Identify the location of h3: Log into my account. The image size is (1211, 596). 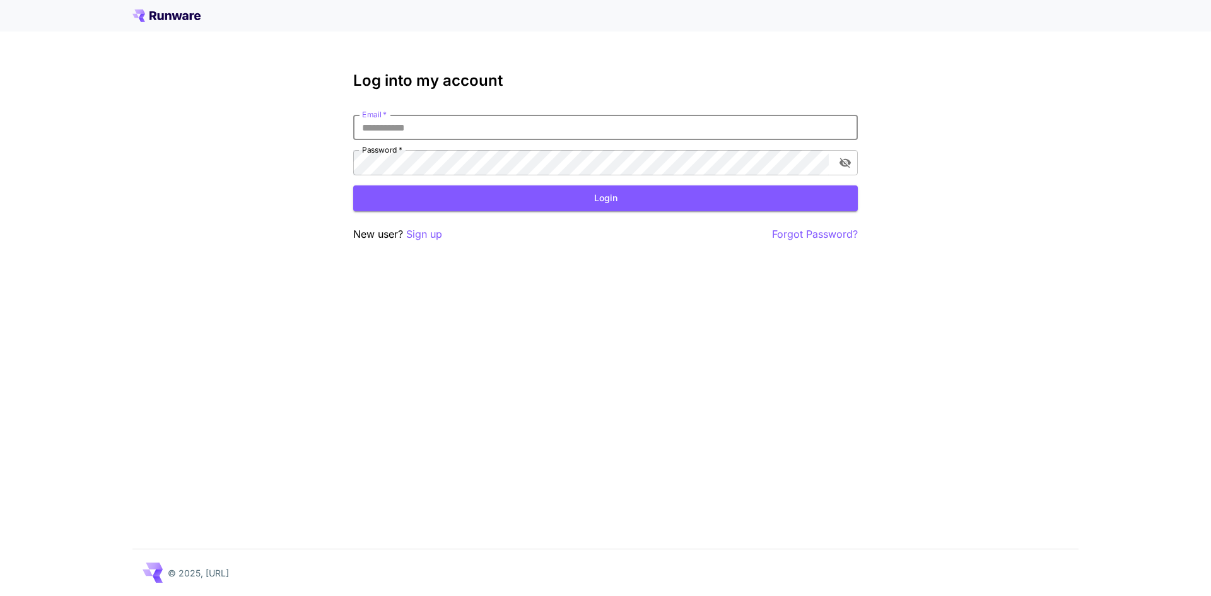
(606, 81).